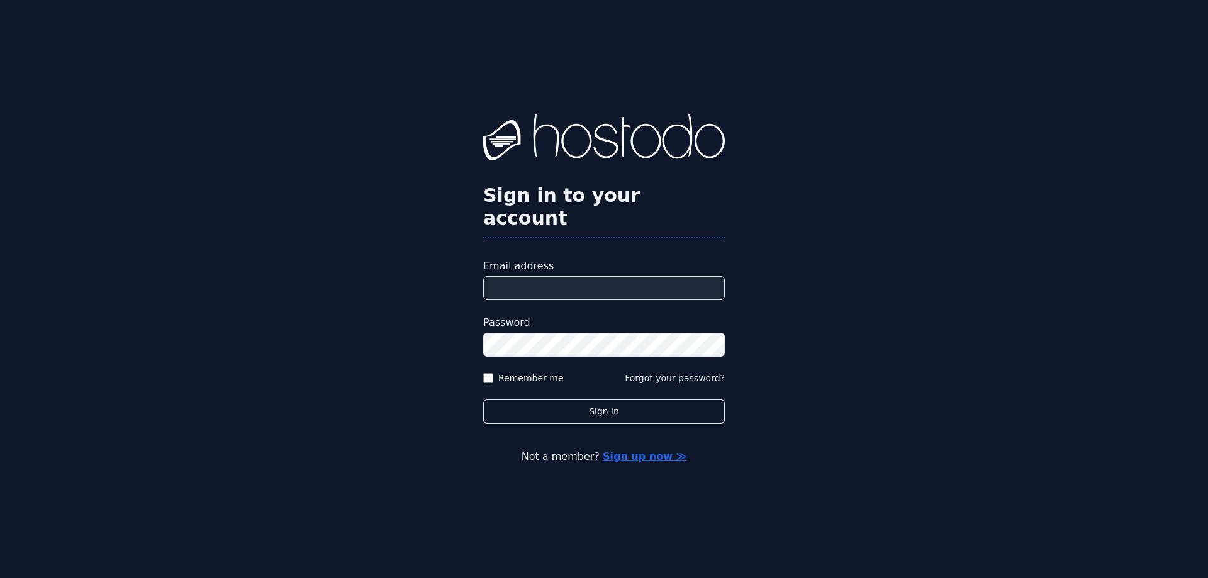 The image size is (1208, 578). Describe the element at coordinates (604, 207) in the screenshot. I see `h2: Sign in to your account` at that location.